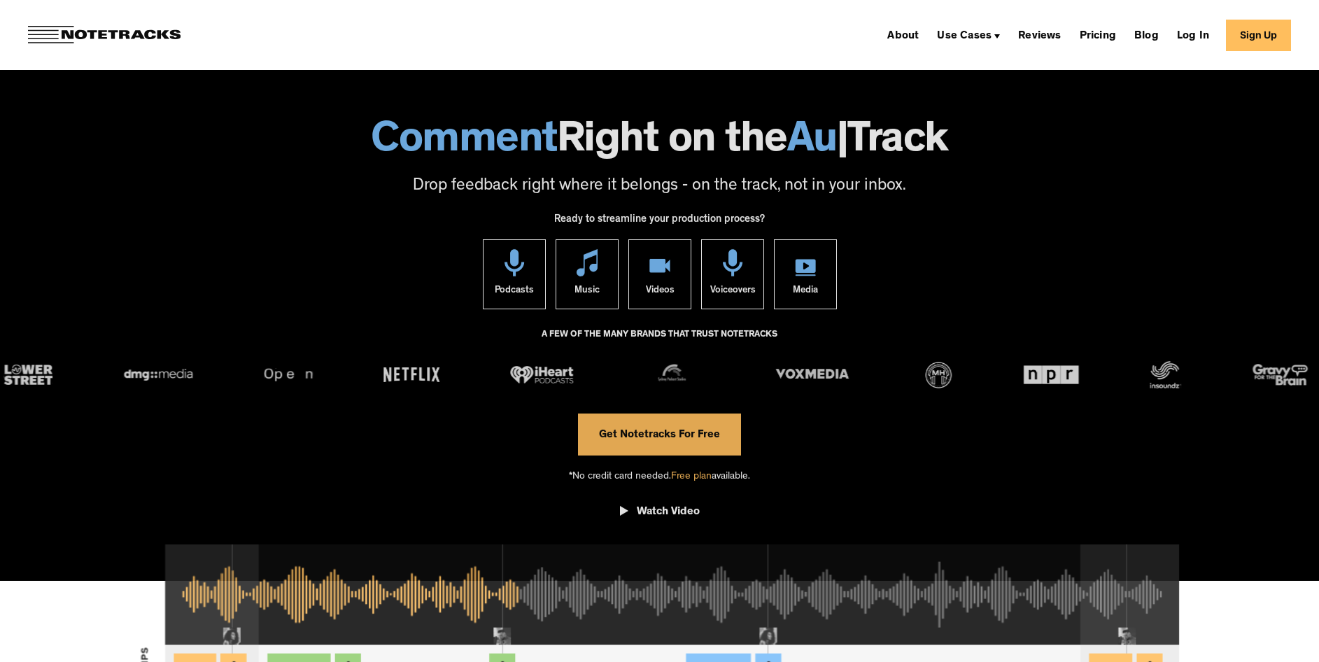  I want to click on a: Get Notetracks For Free, so click(659, 434).